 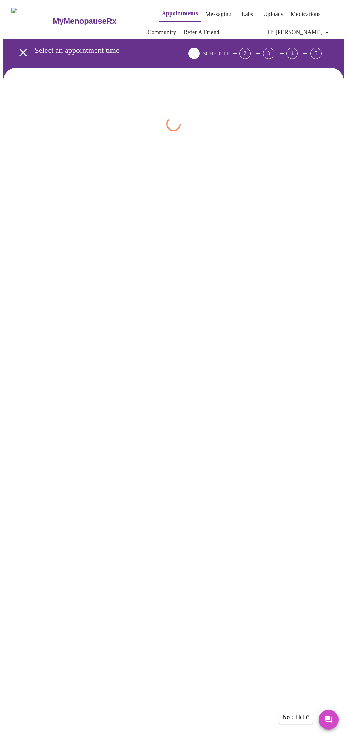 What do you see at coordinates (162, 32) in the screenshot?
I see `a: Community` at bounding box center [162, 32].